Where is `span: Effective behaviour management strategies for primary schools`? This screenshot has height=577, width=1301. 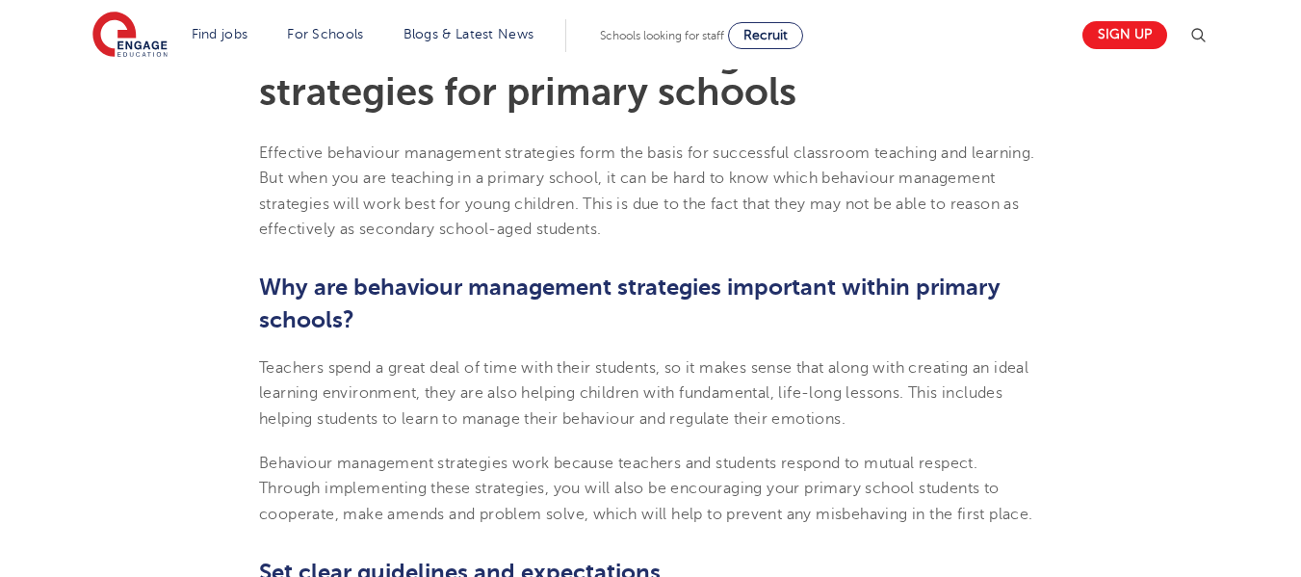
span: Effective behaviour management strategies for primary schools is located at coordinates (559, 72).